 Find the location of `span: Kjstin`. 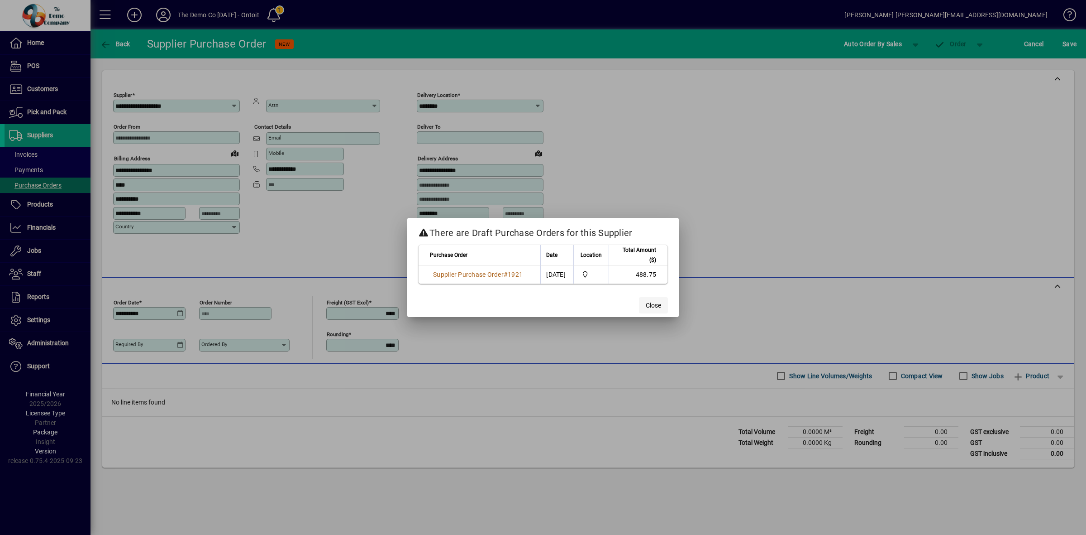

span: Kjstin is located at coordinates (591, 274).